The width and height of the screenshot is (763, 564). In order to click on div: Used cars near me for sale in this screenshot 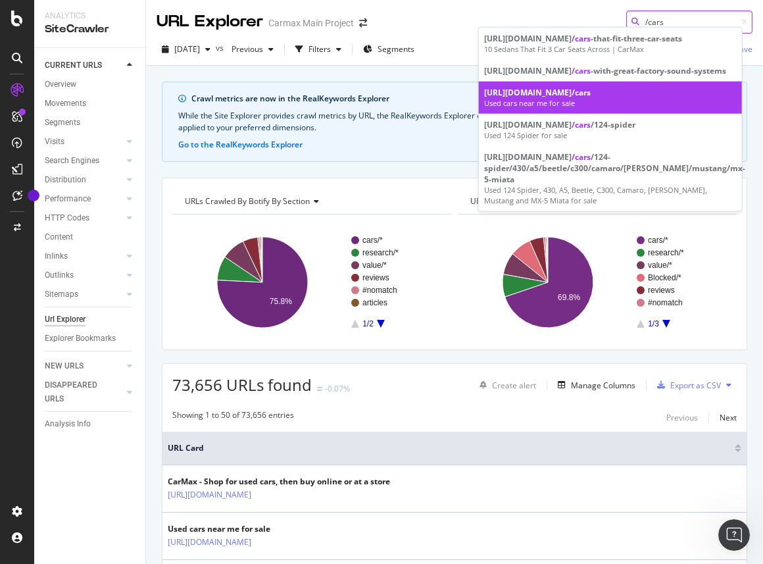, I will do `click(610, 103)`.